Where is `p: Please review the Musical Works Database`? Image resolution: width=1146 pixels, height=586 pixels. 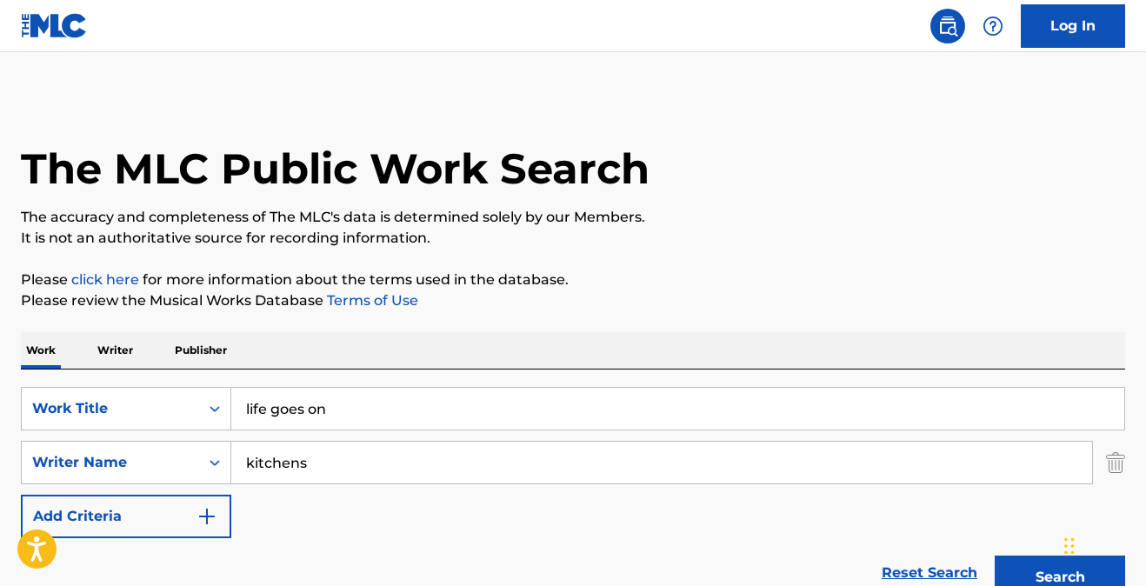 p: Please review the Musical Works Database is located at coordinates (573, 301).